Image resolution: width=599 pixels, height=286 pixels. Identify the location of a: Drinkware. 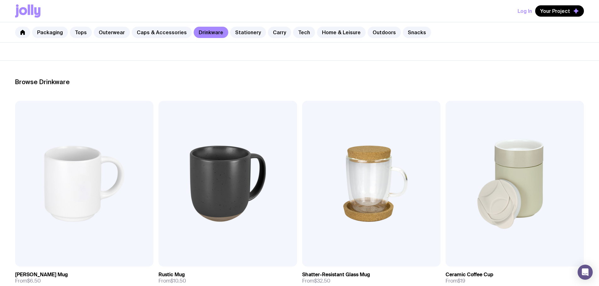
(211, 32).